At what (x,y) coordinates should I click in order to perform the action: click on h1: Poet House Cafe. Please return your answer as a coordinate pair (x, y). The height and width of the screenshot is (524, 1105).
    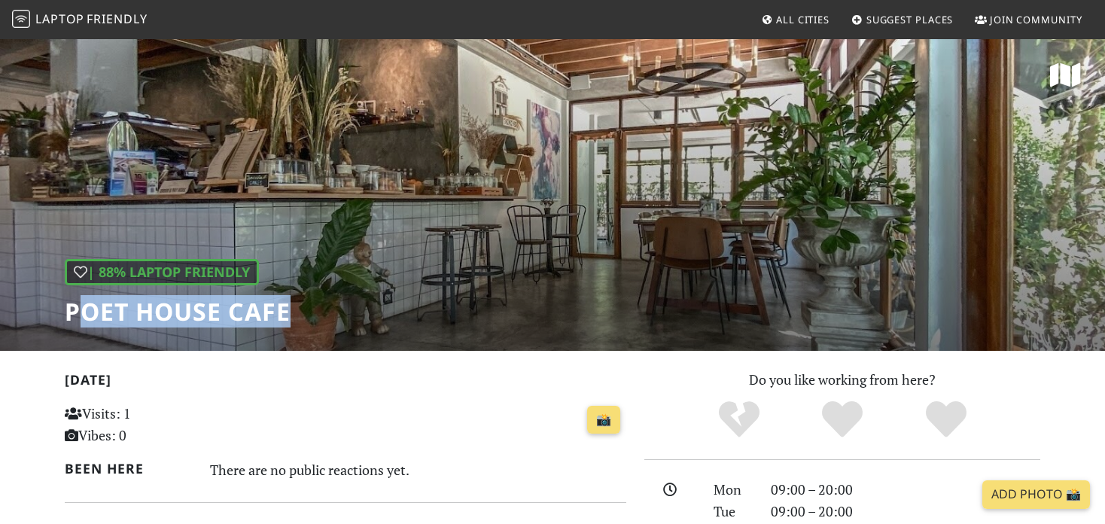
    Looking at the image, I should click on (178, 312).